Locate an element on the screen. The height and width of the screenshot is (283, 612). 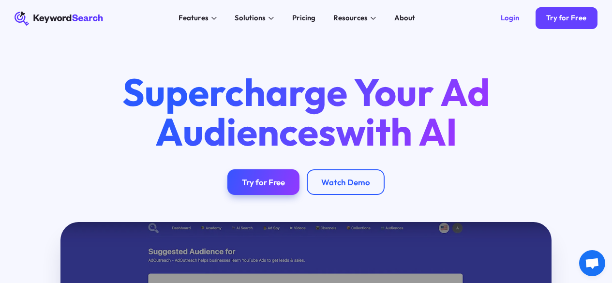
div: Solutions is located at coordinates (250, 18).